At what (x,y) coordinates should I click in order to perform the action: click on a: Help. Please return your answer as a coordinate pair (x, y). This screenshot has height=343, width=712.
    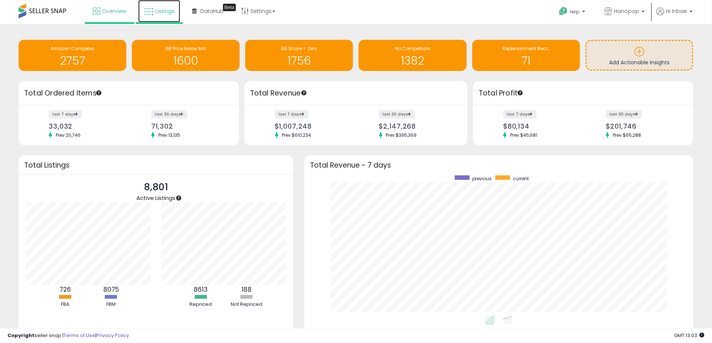
    Looking at the image, I should click on (573, 13).